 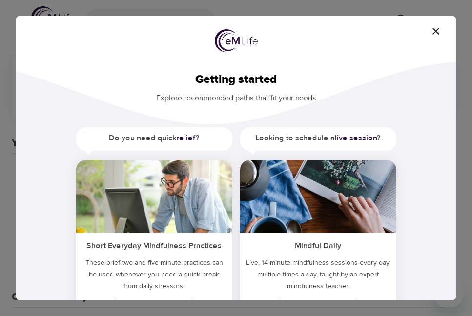 What do you see at coordinates (154, 277) in the screenshot?
I see `h5: These brief two and five-minute practices can be used whenever you need a quick break from daily ...` at bounding box center [154, 277].